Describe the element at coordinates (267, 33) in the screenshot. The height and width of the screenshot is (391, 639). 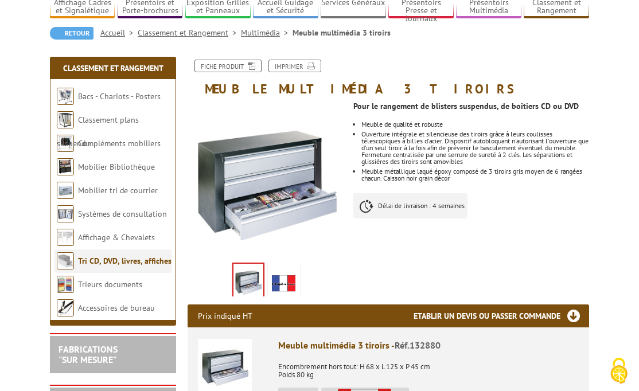
I see `a: Multimédia` at that location.